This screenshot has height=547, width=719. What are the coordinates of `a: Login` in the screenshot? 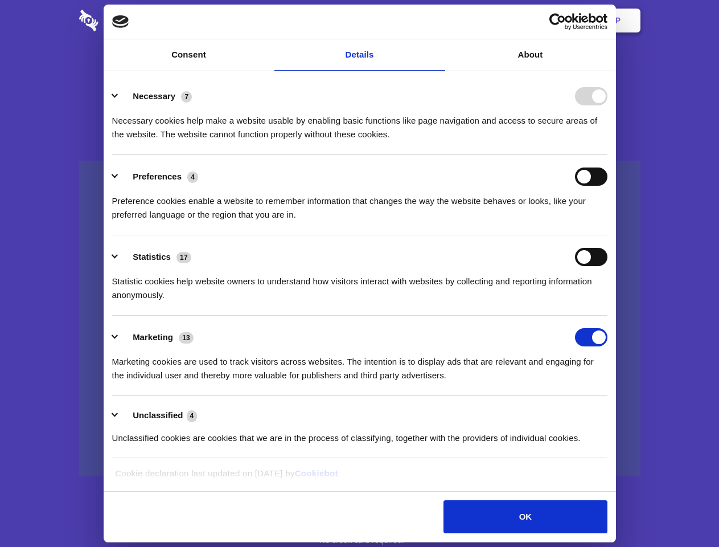 It's located at (541, 20).